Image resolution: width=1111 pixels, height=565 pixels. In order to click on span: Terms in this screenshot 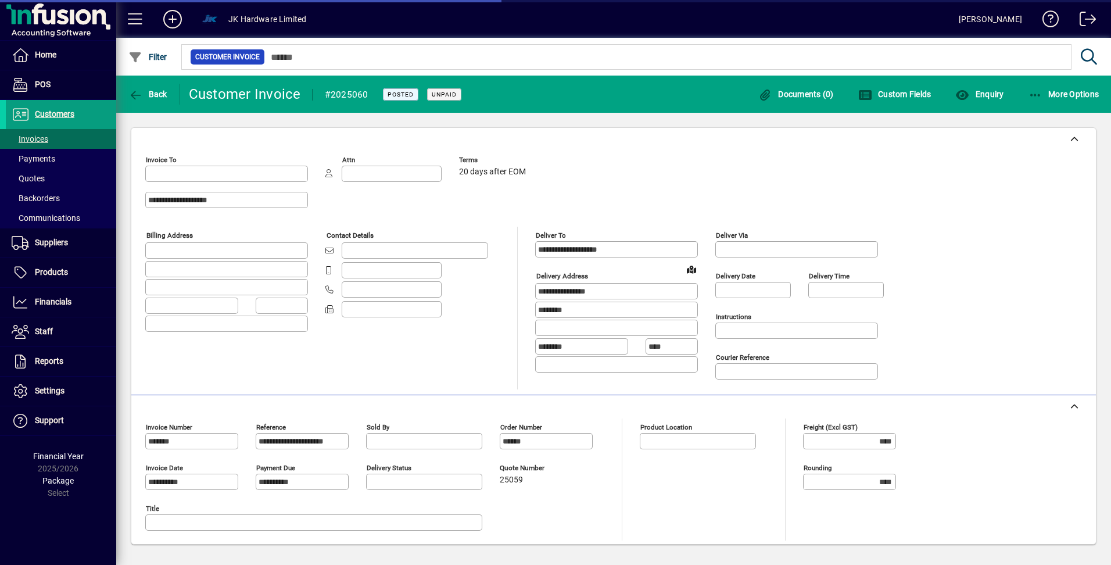, I will do `click(494, 160)`.